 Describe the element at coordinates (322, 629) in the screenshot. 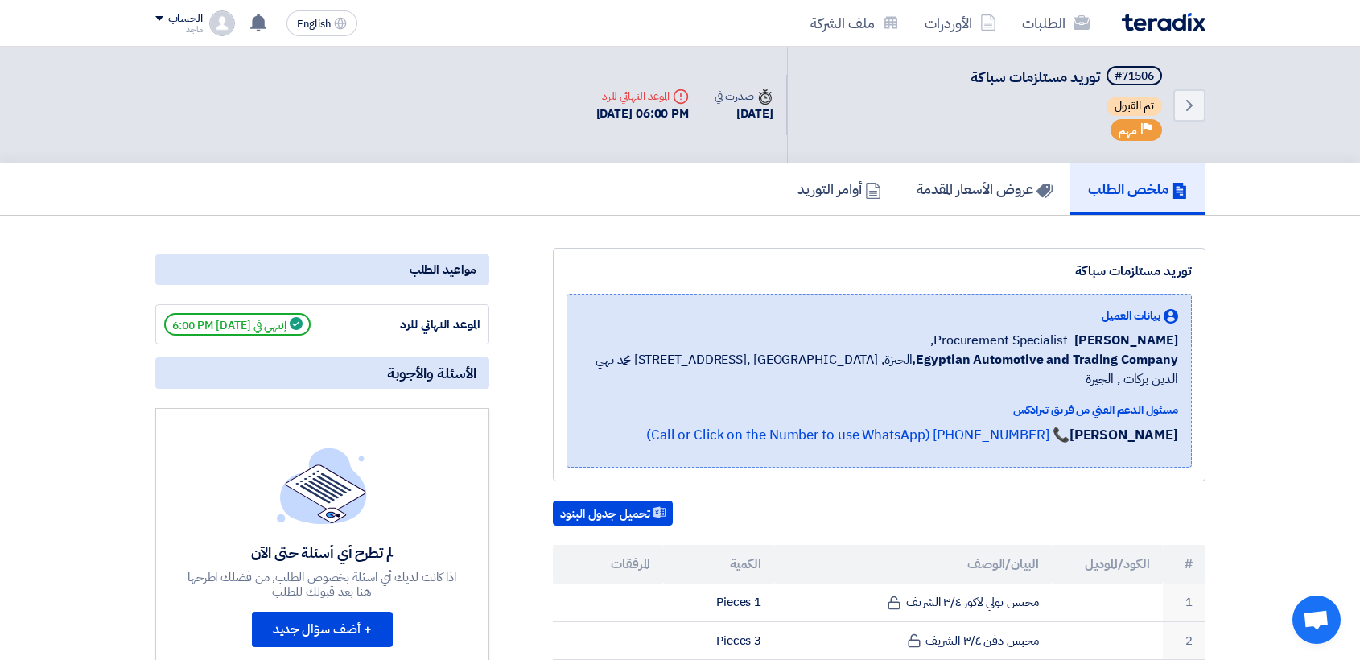

I see `button: + أضف سؤال جديد` at that location.